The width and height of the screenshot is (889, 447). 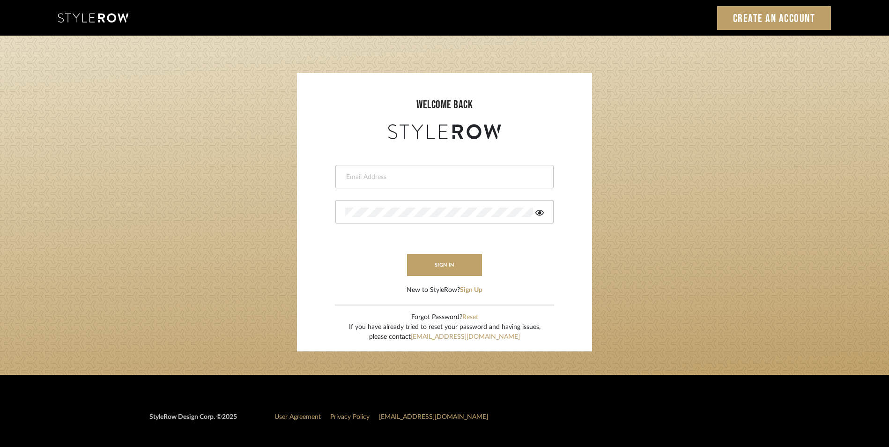 What do you see at coordinates (471, 290) in the screenshot?
I see `button: Sign Up` at bounding box center [471, 290].